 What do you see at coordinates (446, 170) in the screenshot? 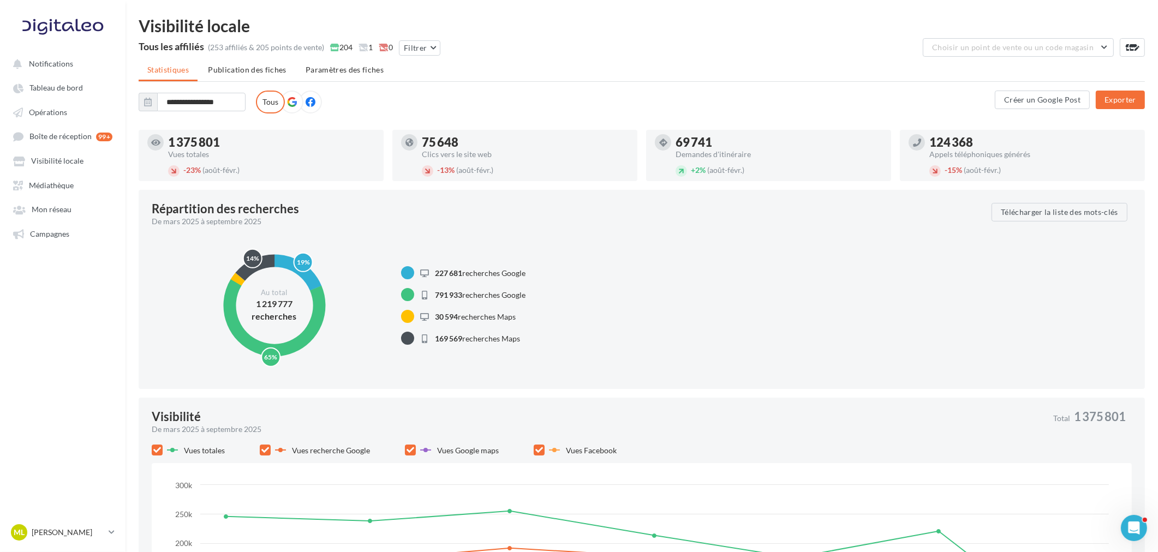
I see `span: 13%` at bounding box center [446, 170].